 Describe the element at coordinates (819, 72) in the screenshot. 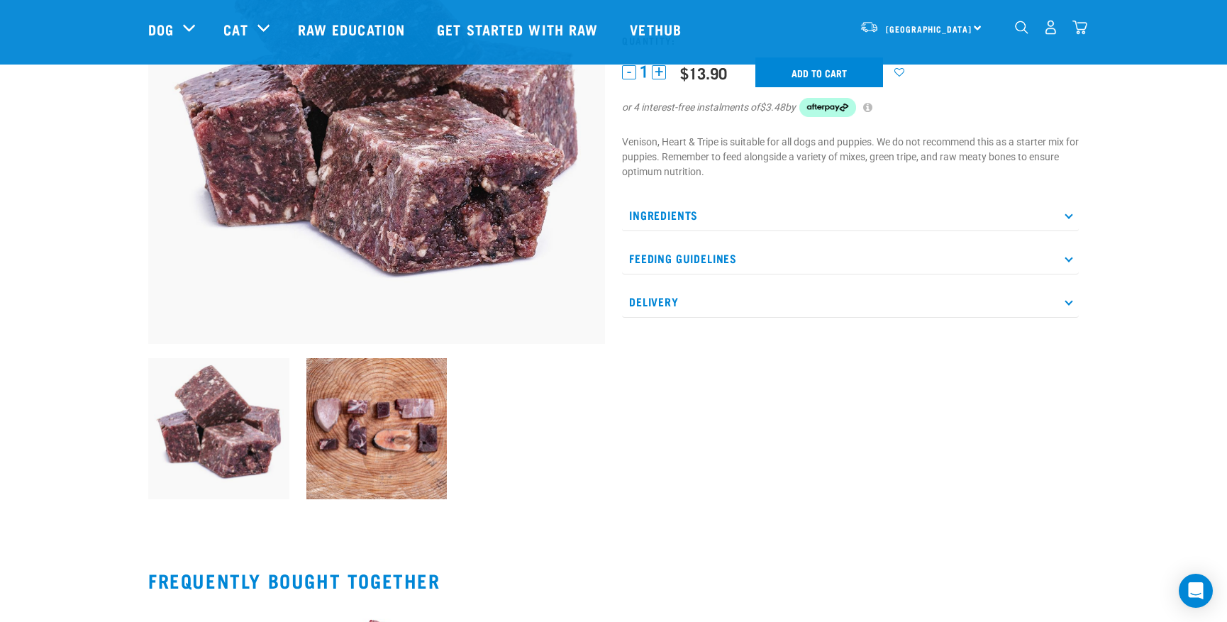

I see `input: Add to cart` at that location.